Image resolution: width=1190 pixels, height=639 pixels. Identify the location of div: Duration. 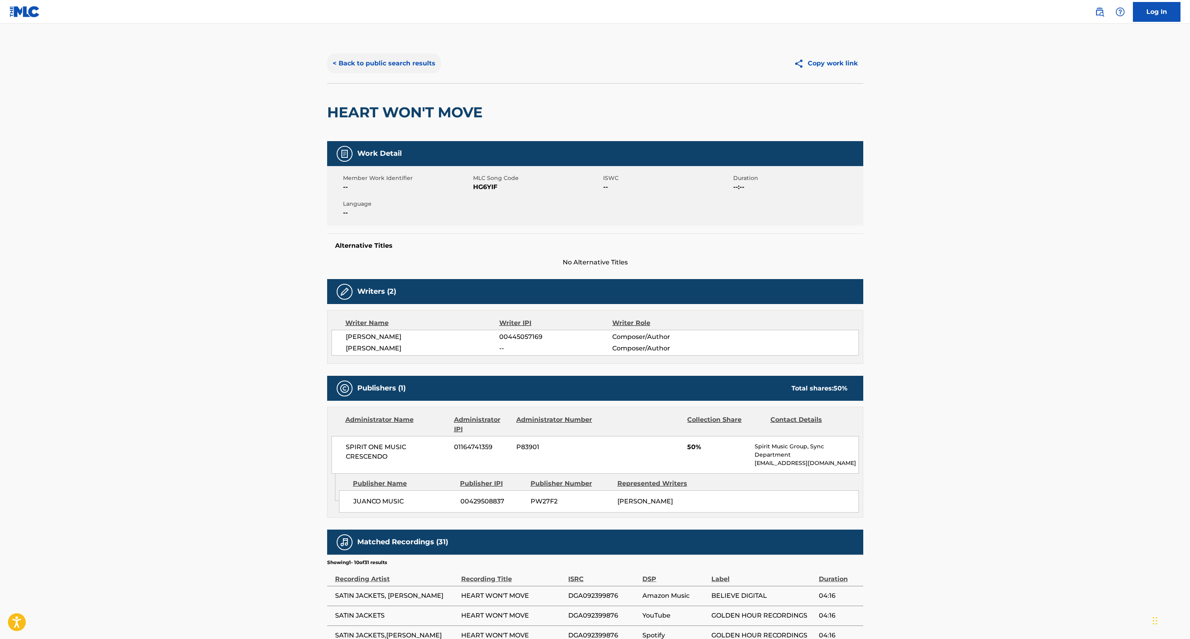
(839, 575).